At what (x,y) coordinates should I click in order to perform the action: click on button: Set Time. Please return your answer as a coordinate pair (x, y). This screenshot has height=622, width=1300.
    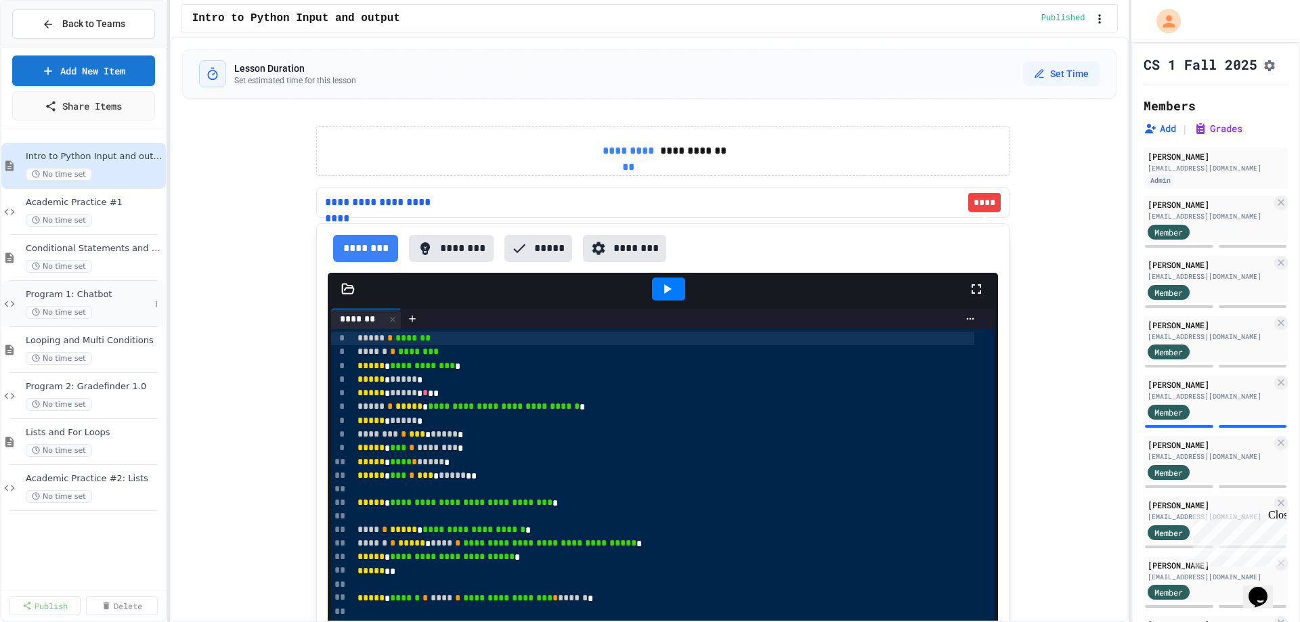
    Looking at the image, I should click on (1061, 74).